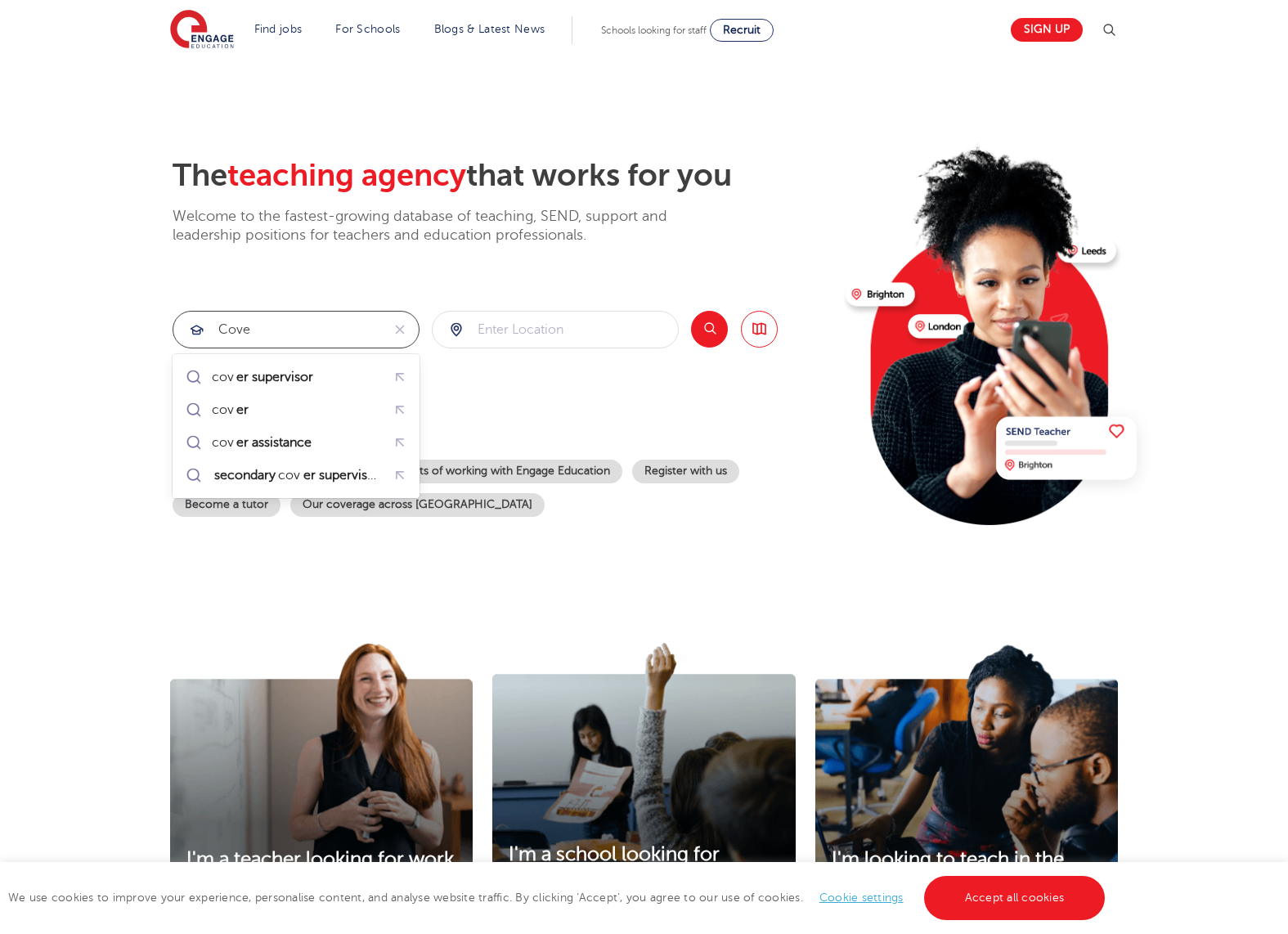  Describe the element at coordinates (278, 28) in the screenshot. I see `a: Find jobs` at that location.